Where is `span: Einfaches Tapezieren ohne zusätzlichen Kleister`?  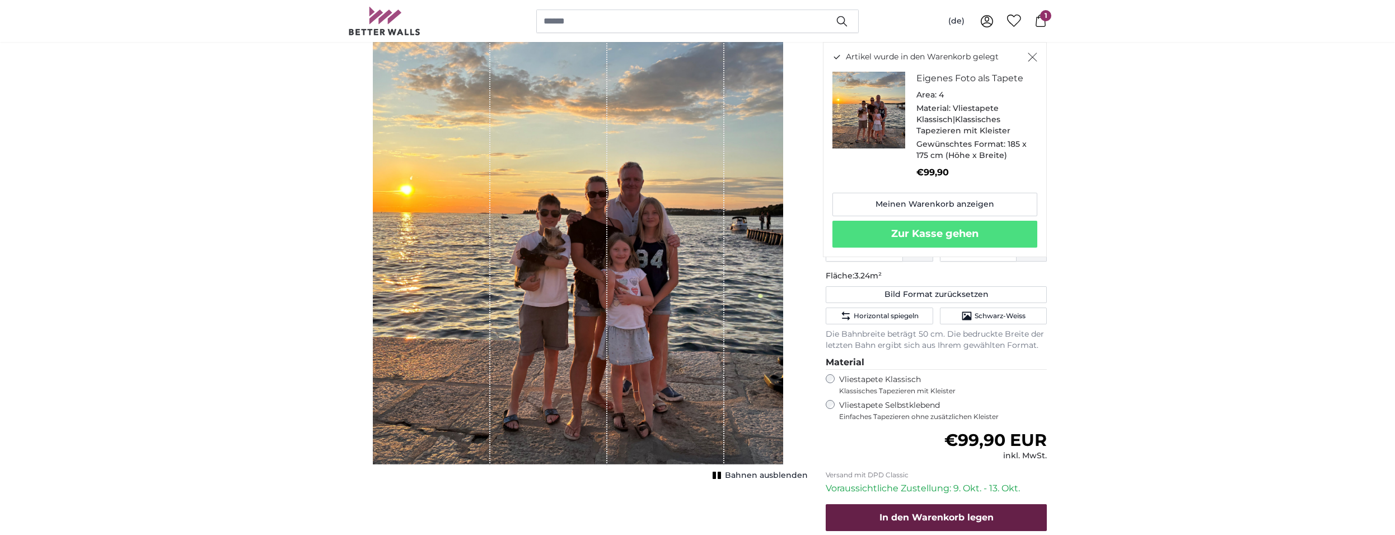
span: Einfaches Tapezieren ohne zusätzlichen Kleister is located at coordinates (943, 416).